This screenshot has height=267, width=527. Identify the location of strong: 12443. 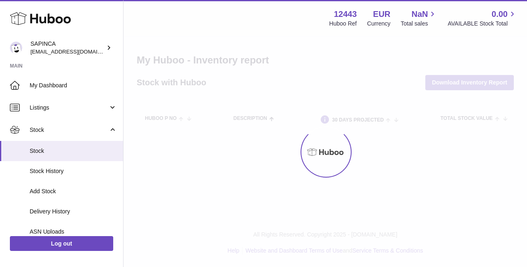
(345, 14).